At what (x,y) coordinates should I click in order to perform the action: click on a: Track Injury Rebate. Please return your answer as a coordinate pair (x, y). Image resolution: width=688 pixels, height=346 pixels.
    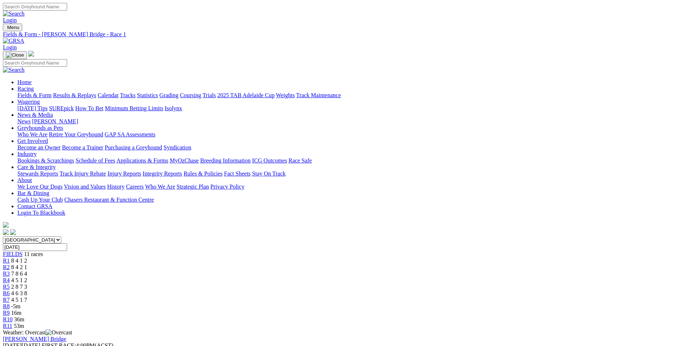
    Looking at the image, I should click on (83, 173).